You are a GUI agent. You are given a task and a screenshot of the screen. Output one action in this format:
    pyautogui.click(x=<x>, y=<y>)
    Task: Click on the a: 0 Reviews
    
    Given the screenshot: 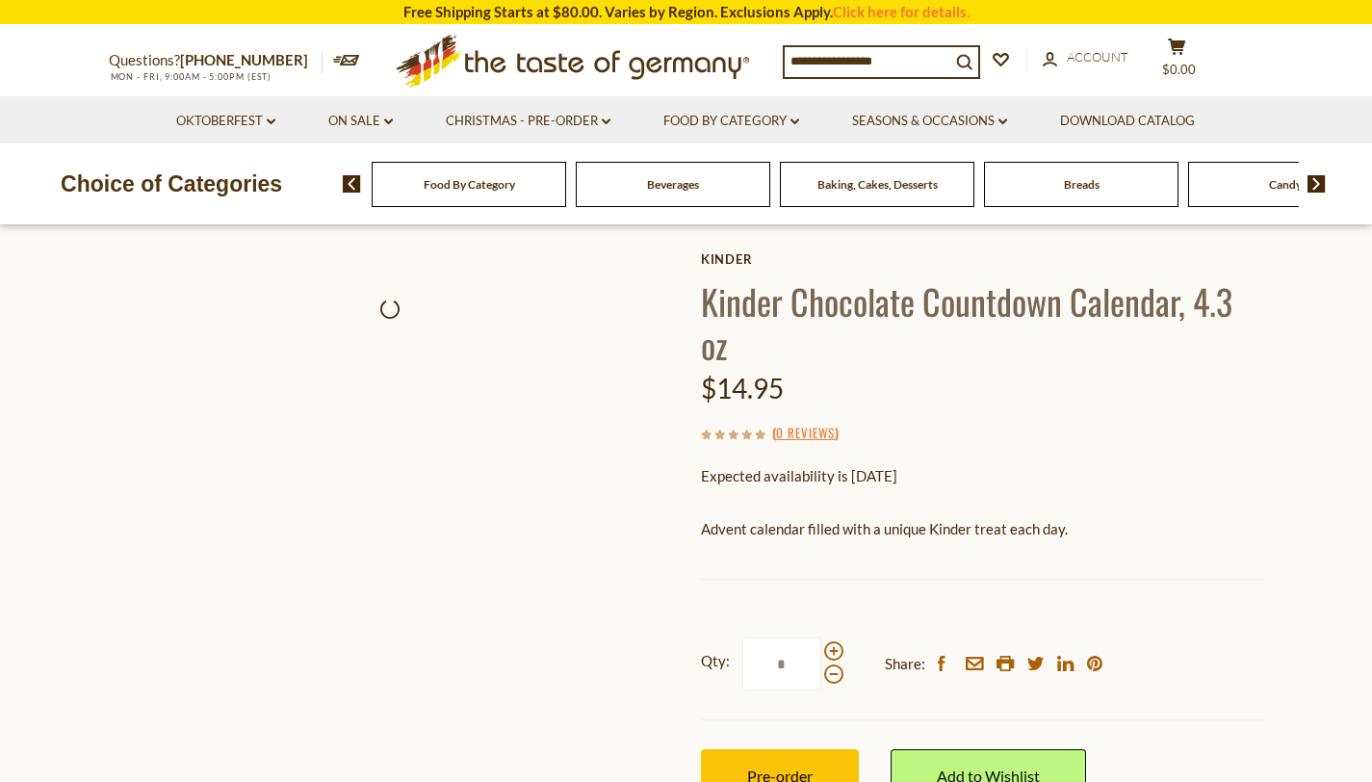 What is the action you would take?
    pyautogui.click(x=805, y=433)
    